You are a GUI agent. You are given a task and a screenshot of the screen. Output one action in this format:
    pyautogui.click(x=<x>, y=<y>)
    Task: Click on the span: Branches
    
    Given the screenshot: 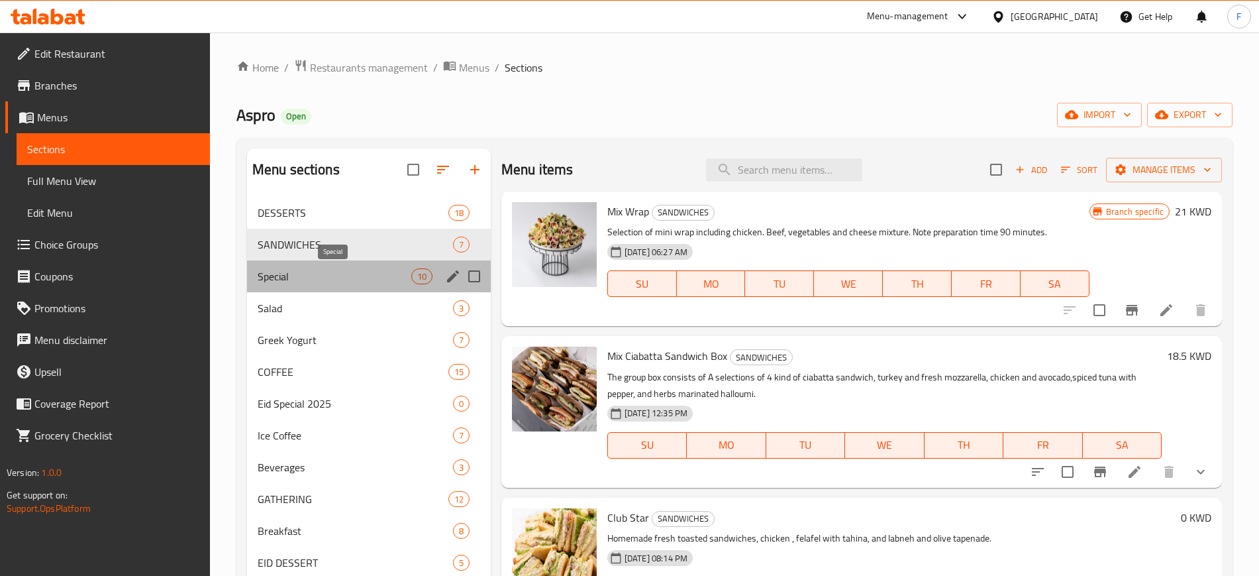 What is the action you would take?
    pyautogui.click(x=117, y=85)
    